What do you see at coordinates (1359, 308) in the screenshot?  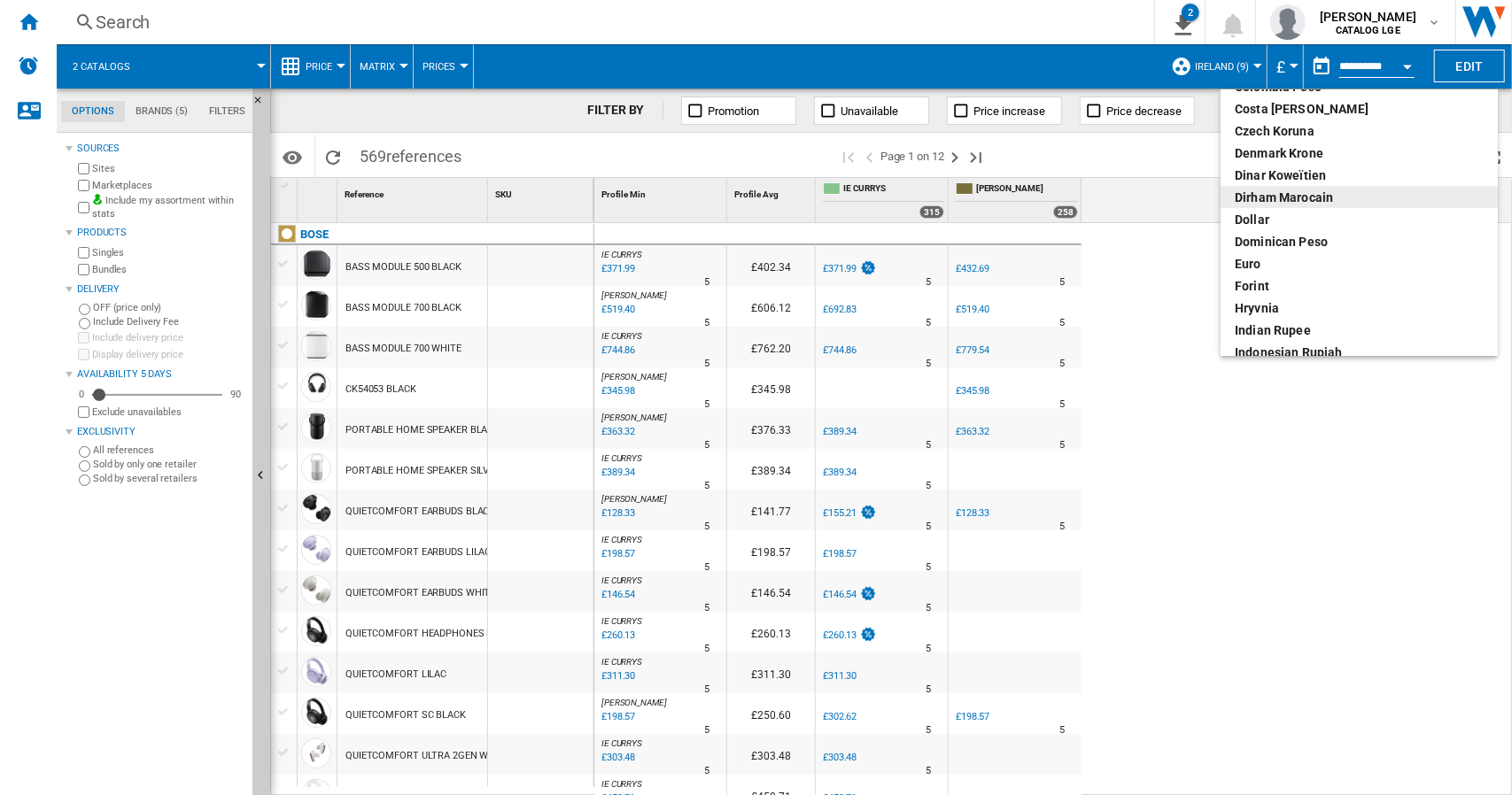 I see `div: Hryvnia` at bounding box center [1359, 308].